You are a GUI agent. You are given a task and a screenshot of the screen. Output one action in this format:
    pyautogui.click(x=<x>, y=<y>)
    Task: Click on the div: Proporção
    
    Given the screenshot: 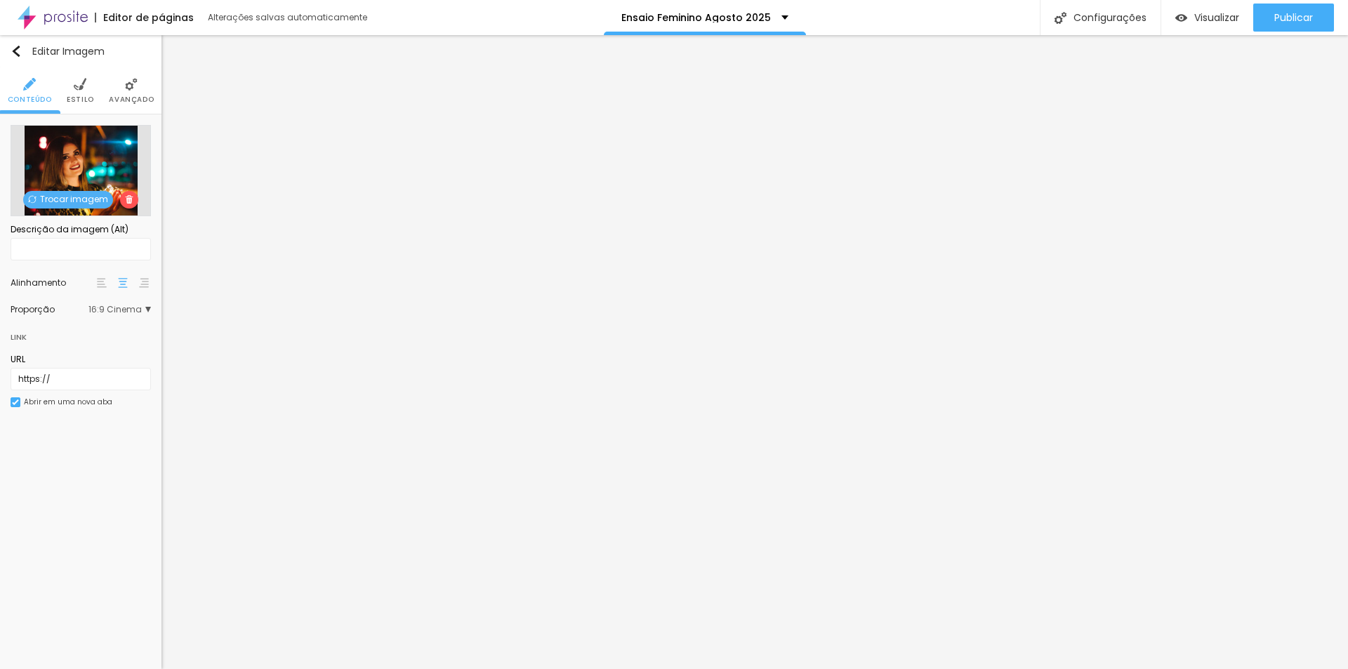 What is the action you would take?
    pyautogui.click(x=49, y=310)
    